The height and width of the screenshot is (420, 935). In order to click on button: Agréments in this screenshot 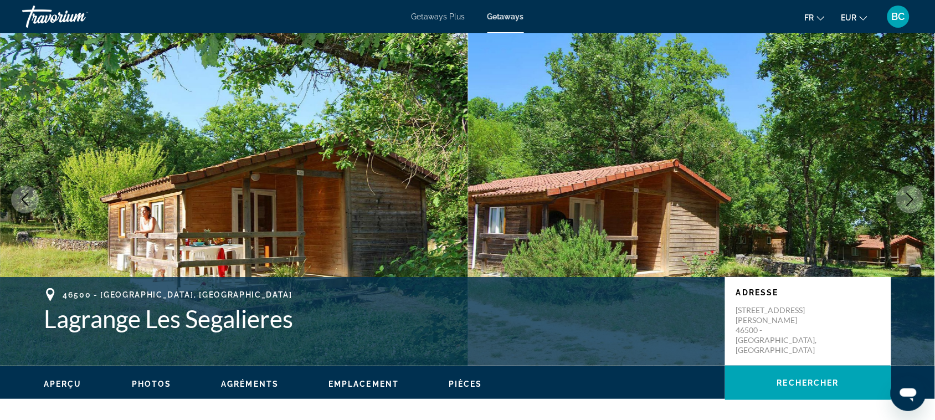, I will do `click(250, 384)`.